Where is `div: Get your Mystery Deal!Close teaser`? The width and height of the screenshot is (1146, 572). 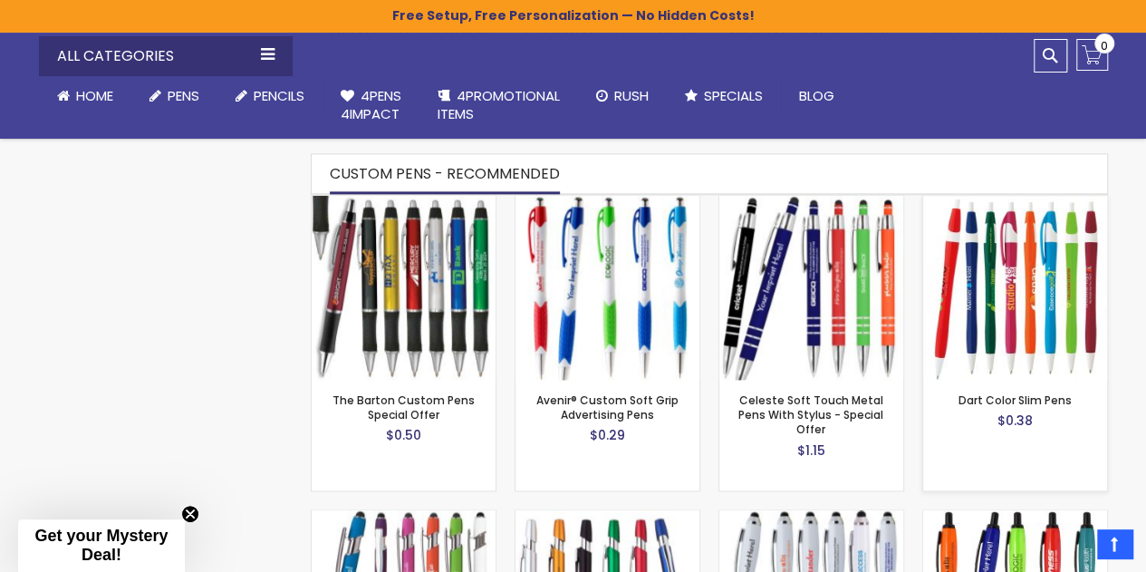
div: Get your Mystery Deal!Close teaser is located at coordinates (101, 546).